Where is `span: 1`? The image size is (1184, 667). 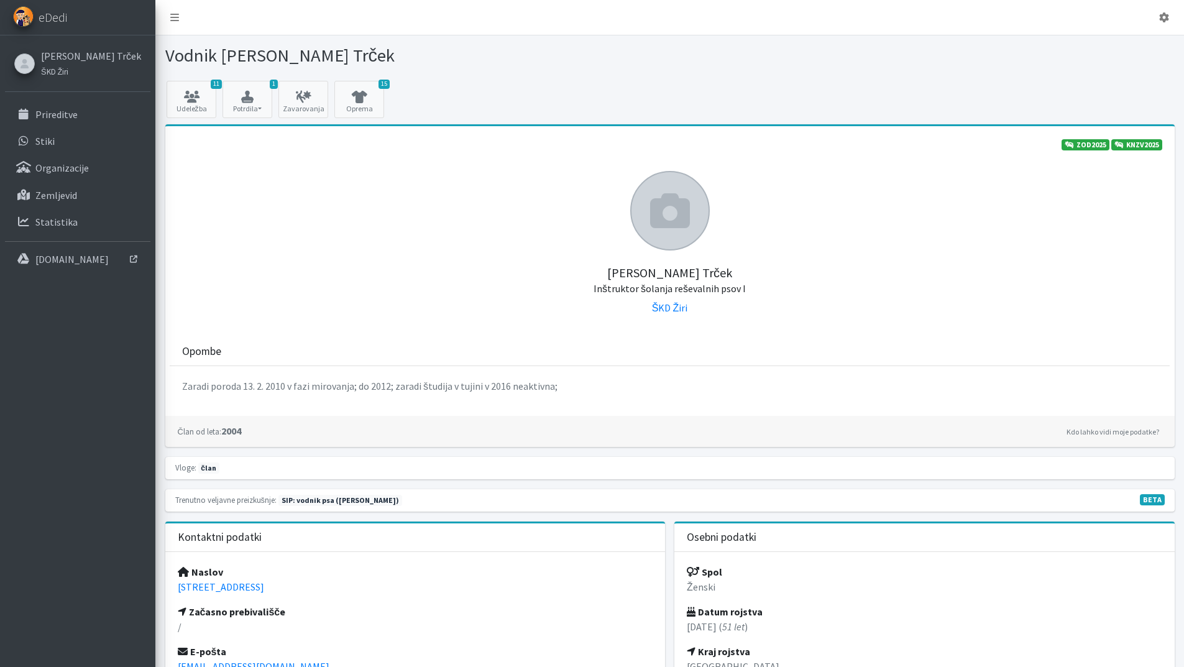
span: 1 is located at coordinates (273, 84).